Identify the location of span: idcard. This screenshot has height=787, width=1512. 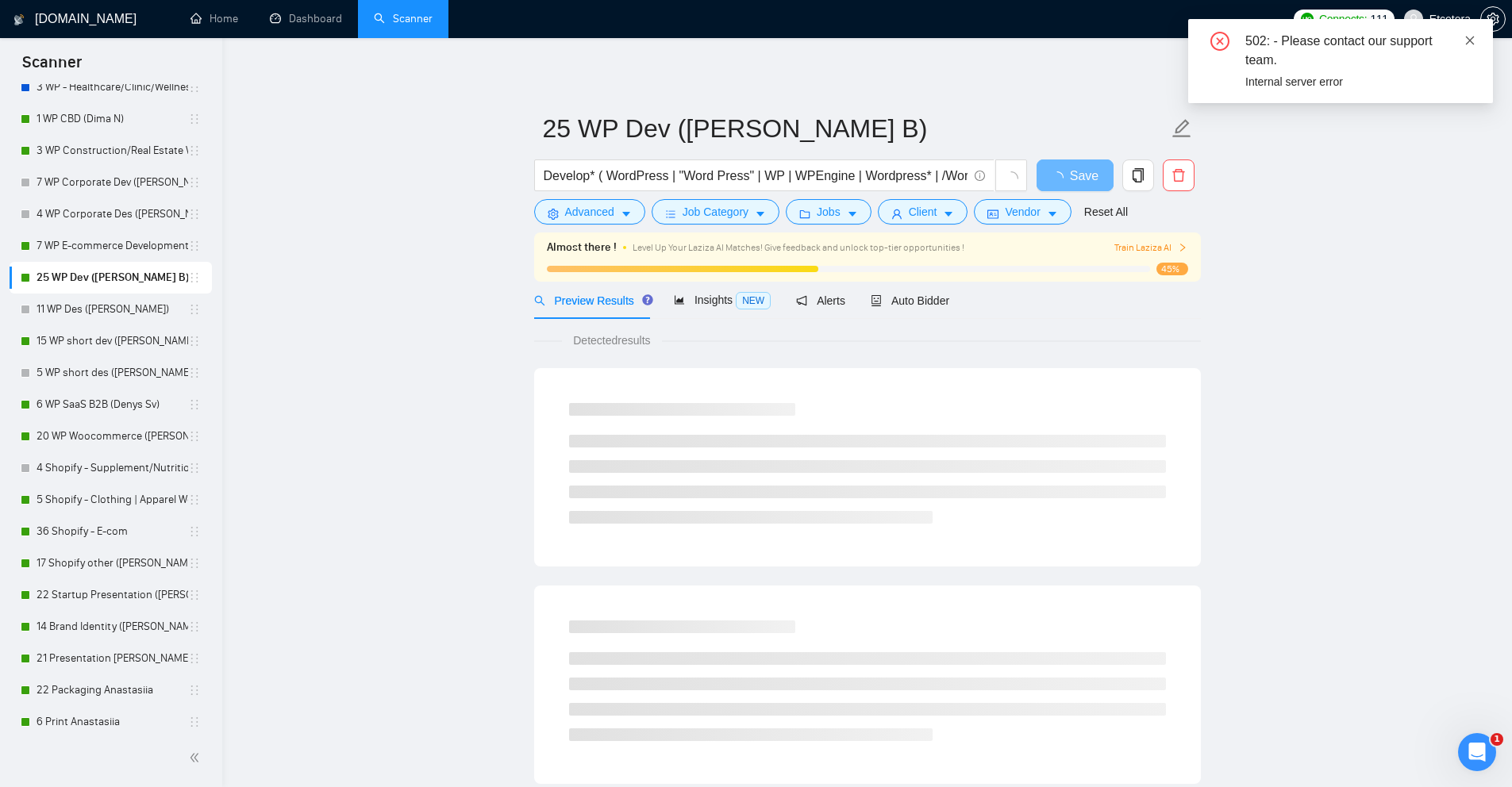
(993, 213).